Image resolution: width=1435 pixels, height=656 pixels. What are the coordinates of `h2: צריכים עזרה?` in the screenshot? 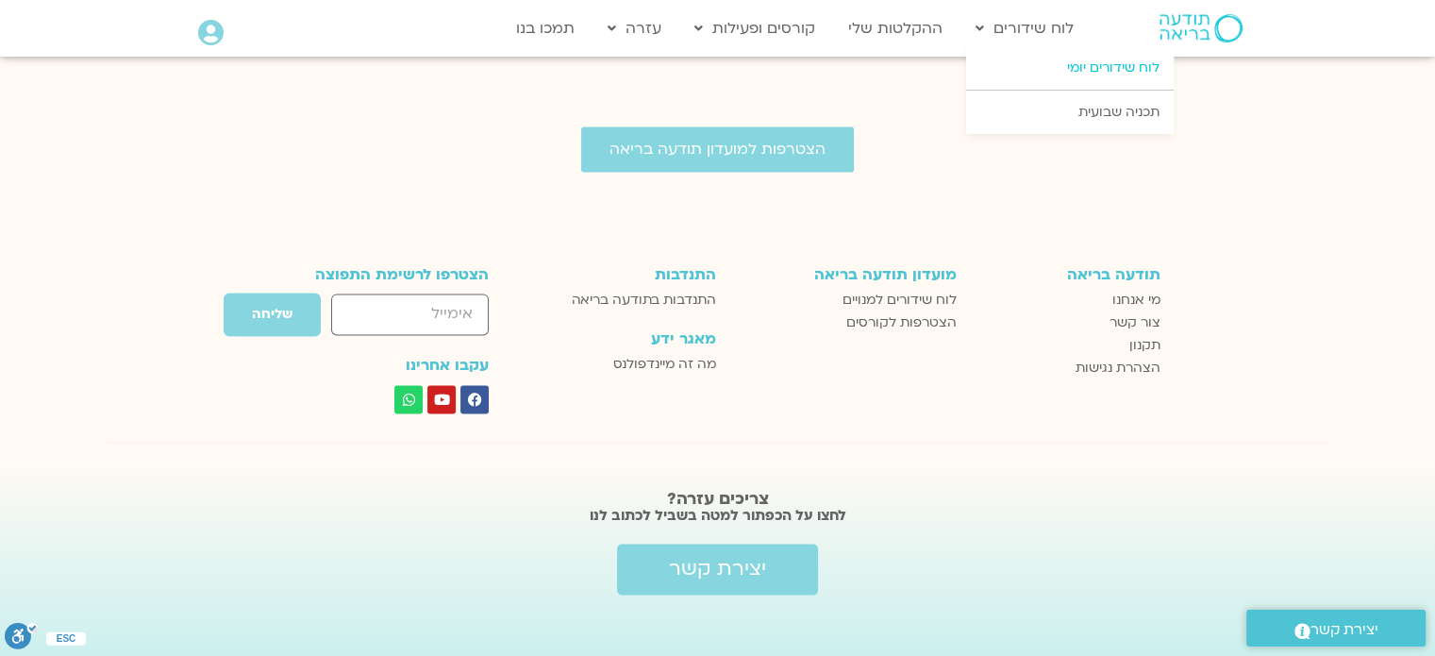 It's located at (717, 499).